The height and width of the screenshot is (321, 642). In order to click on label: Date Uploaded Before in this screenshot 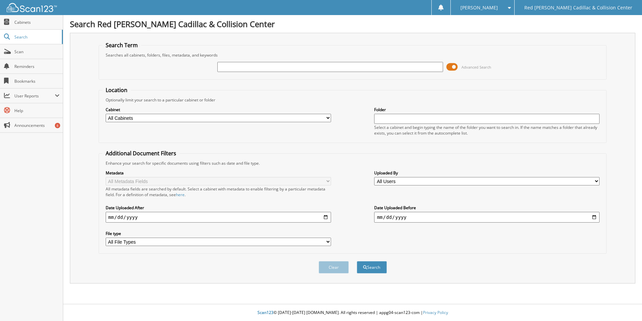, I will do `click(487, 207)`.